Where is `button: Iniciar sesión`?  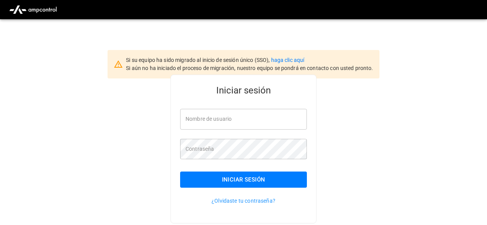 button: Iniciar sesión is located at coordinates (243, 179).